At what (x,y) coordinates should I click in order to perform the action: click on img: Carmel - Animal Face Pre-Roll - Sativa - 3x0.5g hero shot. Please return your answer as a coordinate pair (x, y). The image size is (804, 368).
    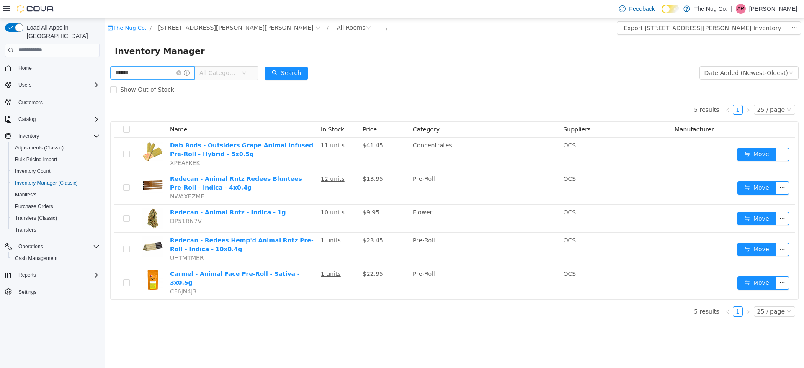
    Looking at the image, I should click on (48, 262).